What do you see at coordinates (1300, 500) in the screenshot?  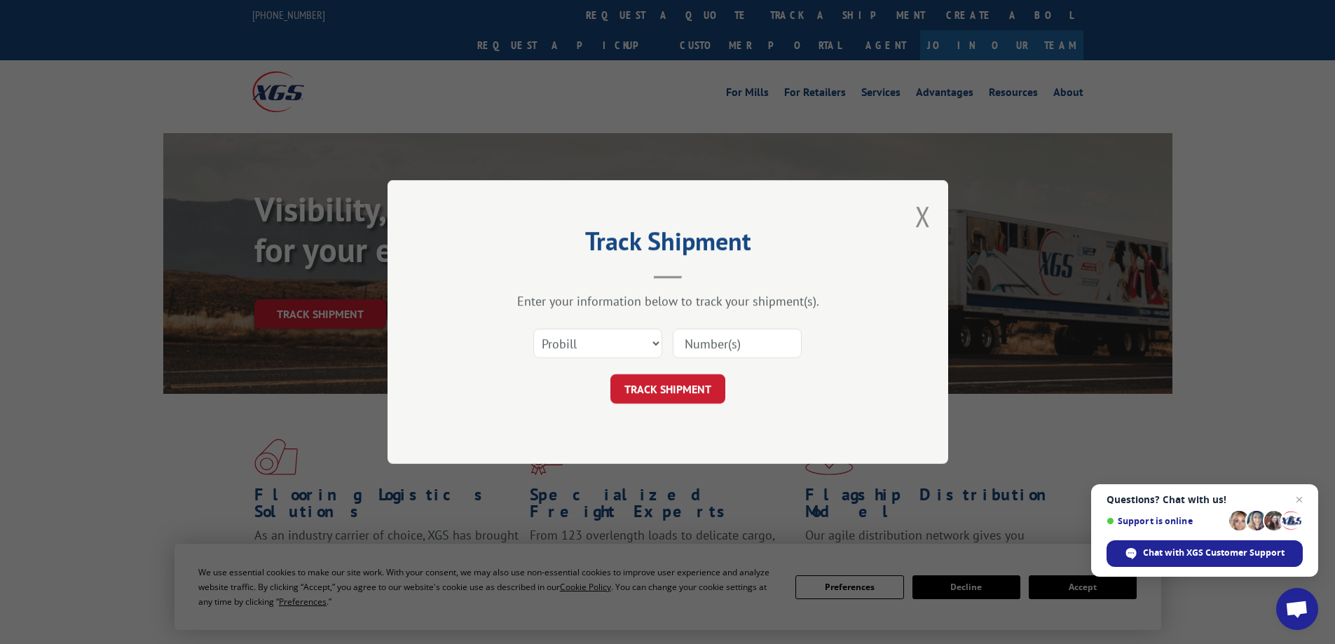 I see `span: Close chat` at bounding box center [1300, 500].